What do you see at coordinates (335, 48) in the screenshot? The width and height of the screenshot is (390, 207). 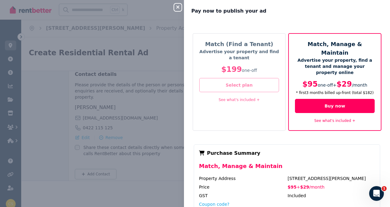 I see `h5: Match, Manage & Maintain` at bounding box center [335, 48].